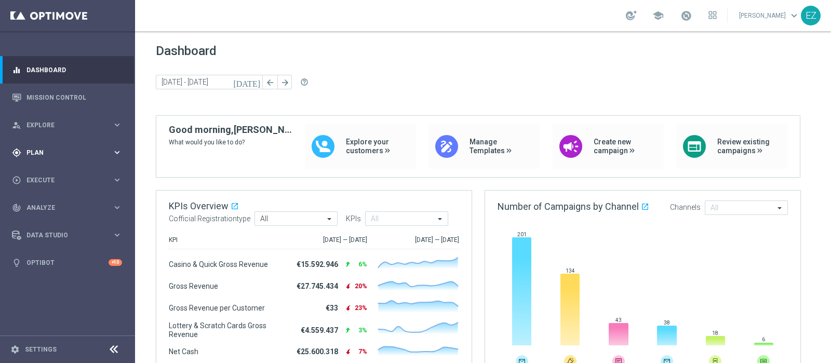 Image resolution: width=831 pixels, height=363 pixels. What do you see at coordinates (67, 235) in the screenshot?
I see `div: Data Studio keyboard_arrow_right` at bounding box center [67, 235].